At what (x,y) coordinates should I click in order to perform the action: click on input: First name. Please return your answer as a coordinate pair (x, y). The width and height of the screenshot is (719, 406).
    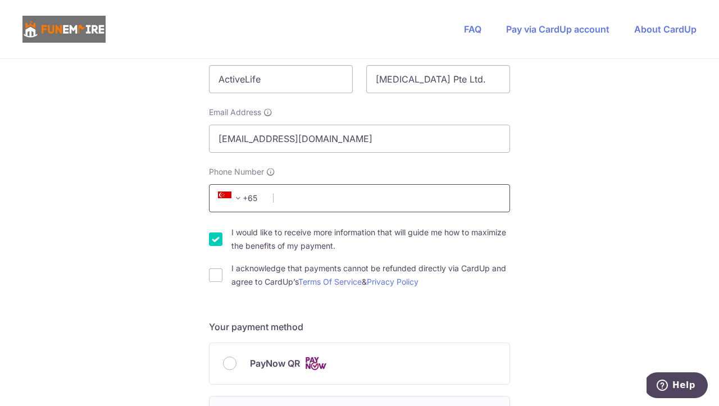
    Looking at the image, I should click on (281, 79).